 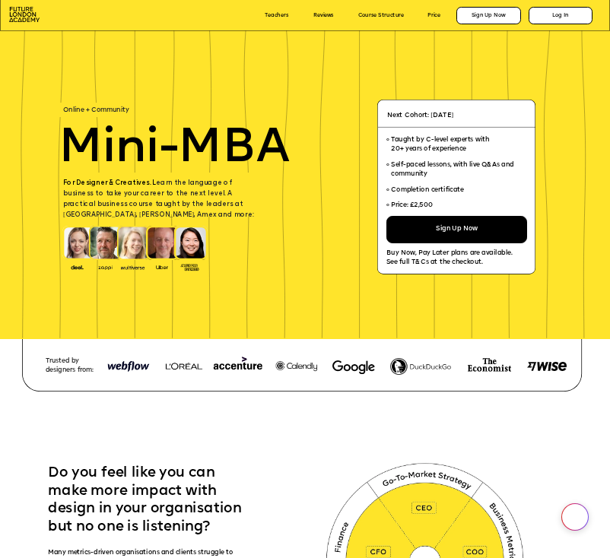 I want to click on span: See full T&Cs at the checkout., so click(x=434, y=262).